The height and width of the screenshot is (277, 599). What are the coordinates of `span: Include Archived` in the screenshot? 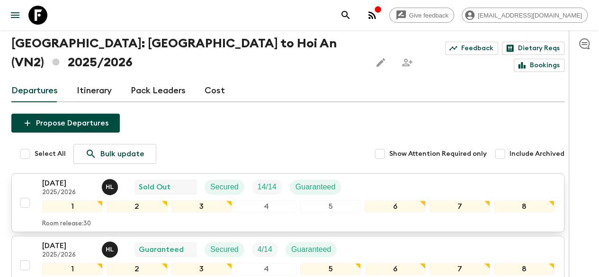 It's located at (537, 154).